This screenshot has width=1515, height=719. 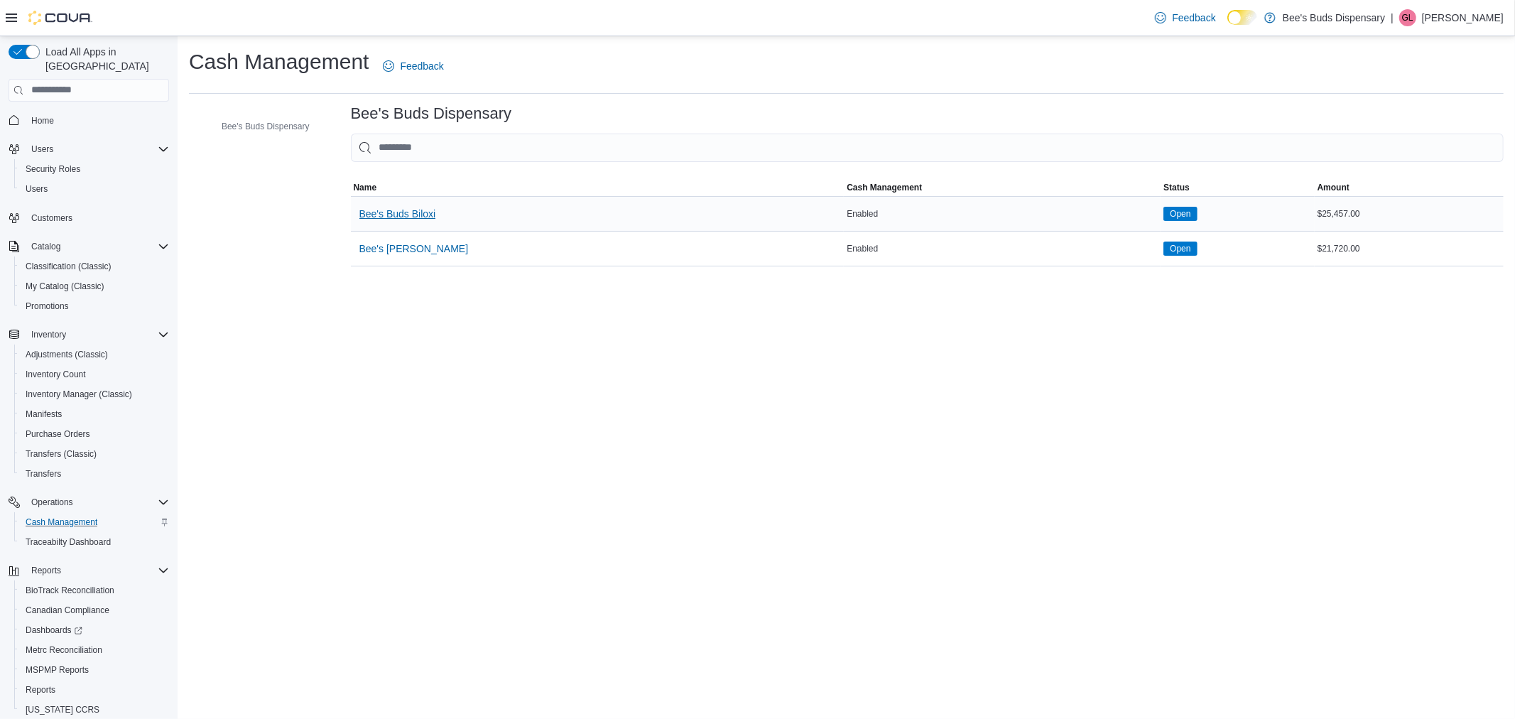 What do you see at coordinates (97, 334) in the screenshot?
I see `span: Inventory` at bounding box center [97, 334].